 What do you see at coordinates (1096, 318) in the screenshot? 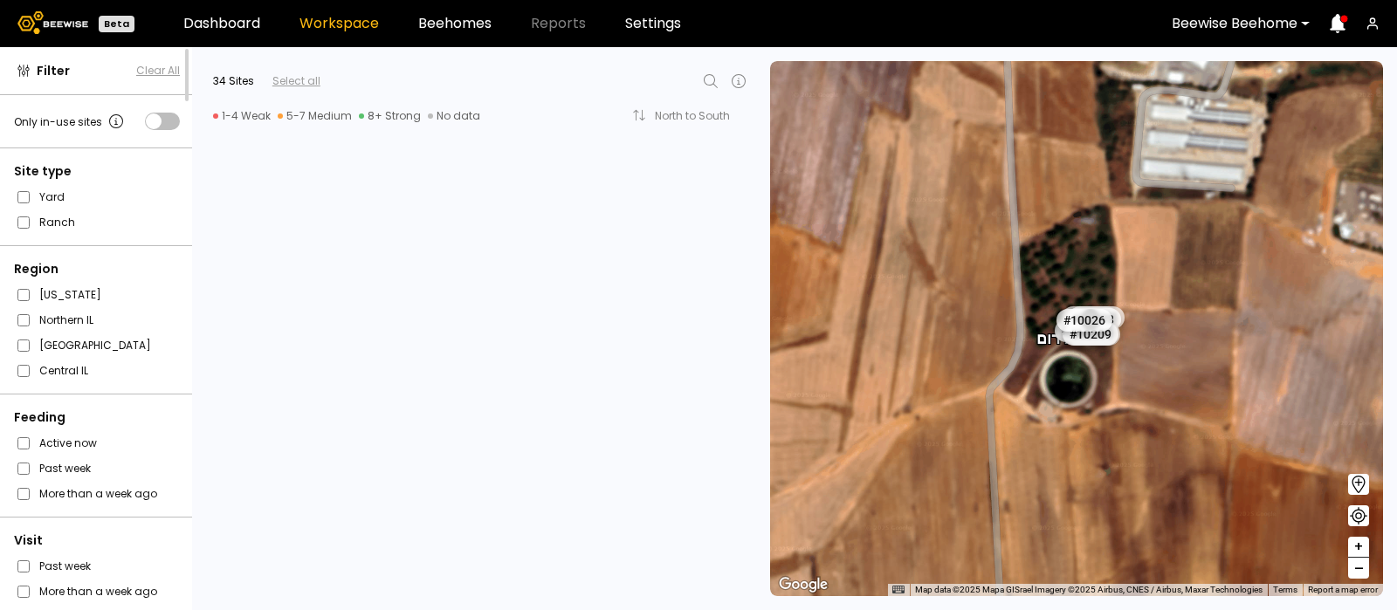
I see `div: # 10245` at bounding box center [1096, 318].